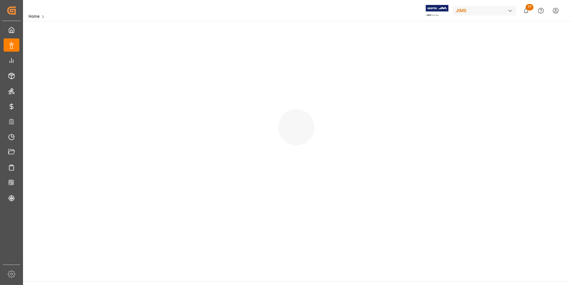 This screenshot has height=285, width=571. I want to click on img: Exertis%20JAM%20-%20Email%20Logo.jpg_1722504956.jpg, so click(437, 11).